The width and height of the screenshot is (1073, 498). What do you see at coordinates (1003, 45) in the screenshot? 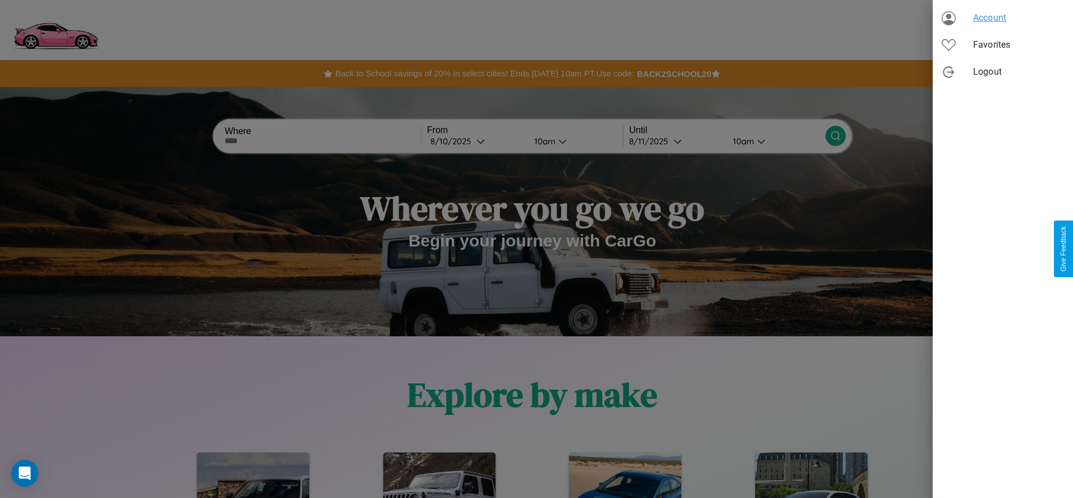
I see `div: Favorites` at bounding box center [1003, 45].